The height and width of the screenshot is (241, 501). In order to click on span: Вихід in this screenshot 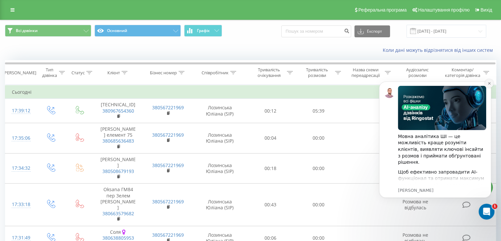, I will do `click(487, 10)`.